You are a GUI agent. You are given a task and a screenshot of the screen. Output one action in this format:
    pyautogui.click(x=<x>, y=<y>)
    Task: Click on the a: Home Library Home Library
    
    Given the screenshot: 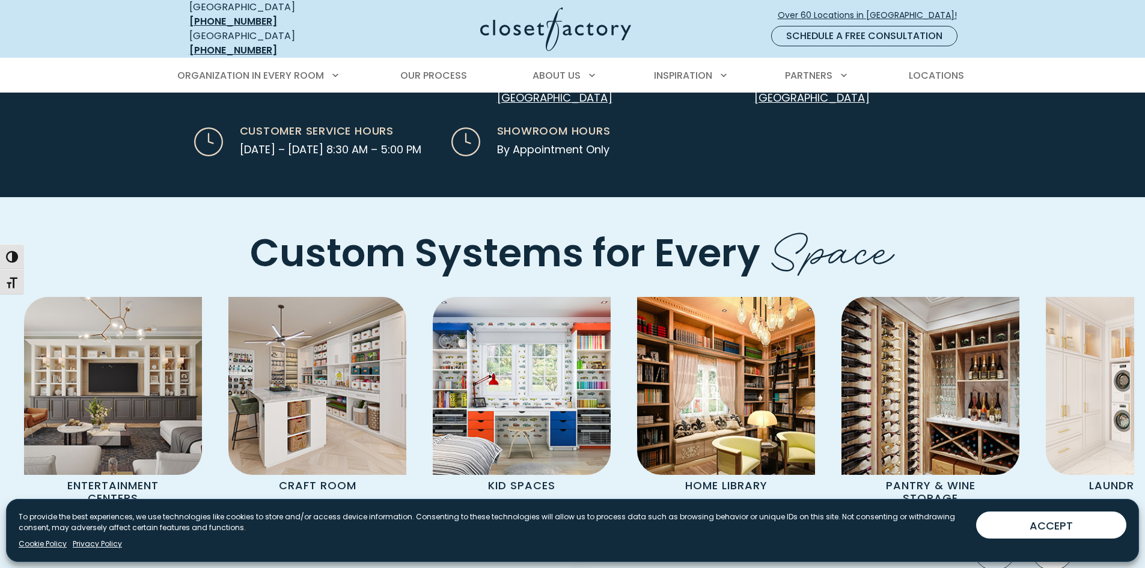 What is the action you would take?
    pyautogui.click(x=726, y=397)
    